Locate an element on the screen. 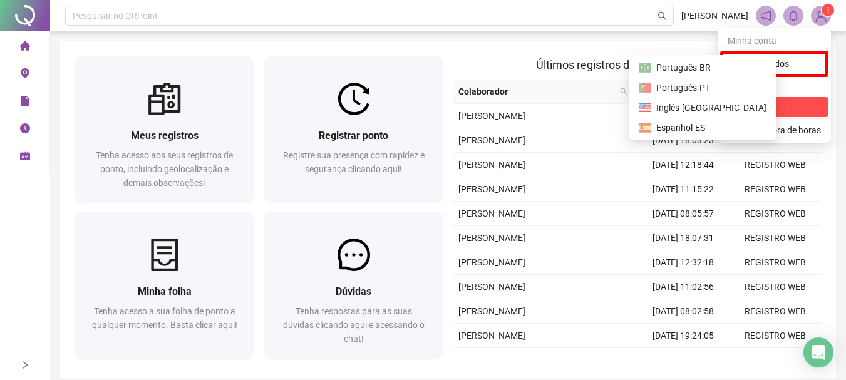  span: Idioma is located at coordinates (777, 87).